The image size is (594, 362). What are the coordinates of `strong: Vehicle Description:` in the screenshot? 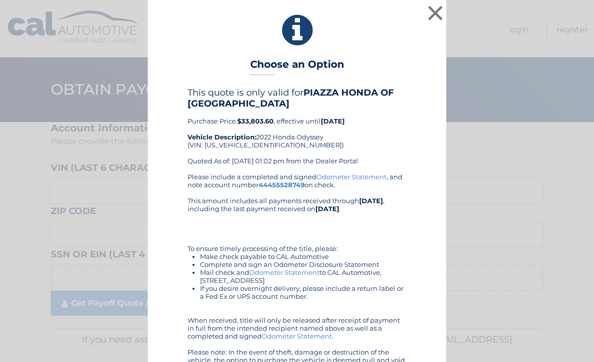 It's located at (222, 137).